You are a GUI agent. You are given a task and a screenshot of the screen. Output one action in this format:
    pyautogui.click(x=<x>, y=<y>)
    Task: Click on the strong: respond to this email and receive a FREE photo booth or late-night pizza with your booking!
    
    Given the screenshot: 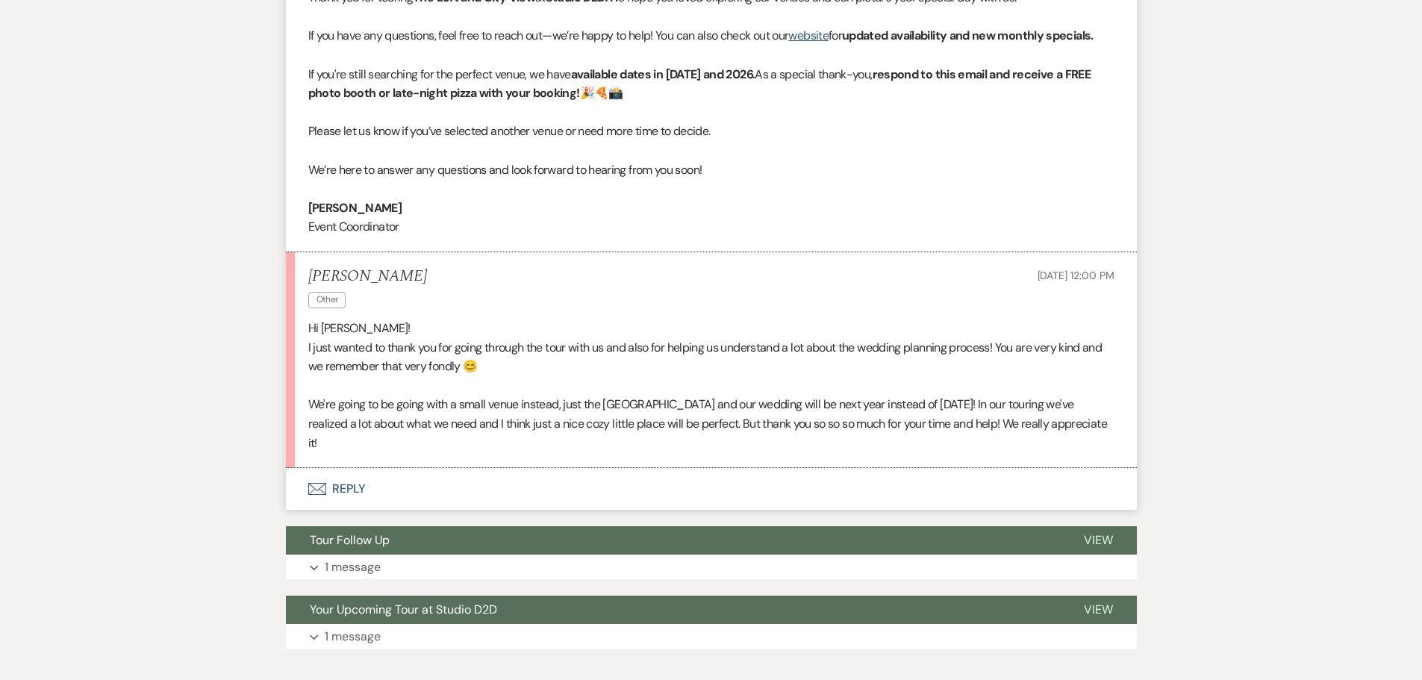 What is the action you would take?
    pyautogui.click(x=699, y=84)
    